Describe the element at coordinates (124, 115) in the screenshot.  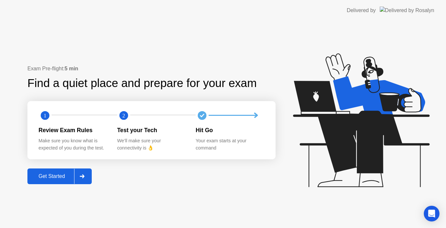
I see `text: 2` at that location.